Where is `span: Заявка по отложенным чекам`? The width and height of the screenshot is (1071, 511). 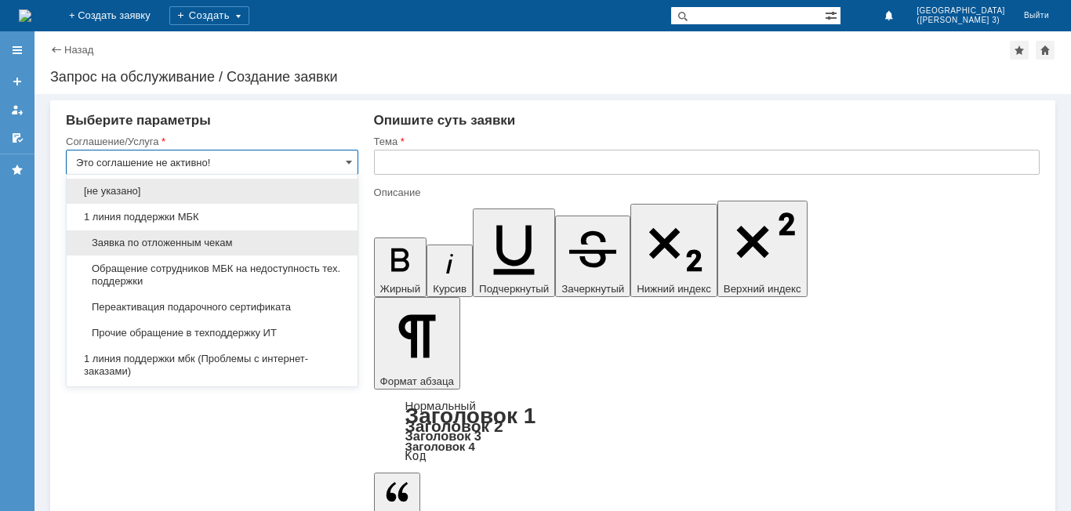
span: Заявка по отложенным чекам is located at coordinates (212, 243).